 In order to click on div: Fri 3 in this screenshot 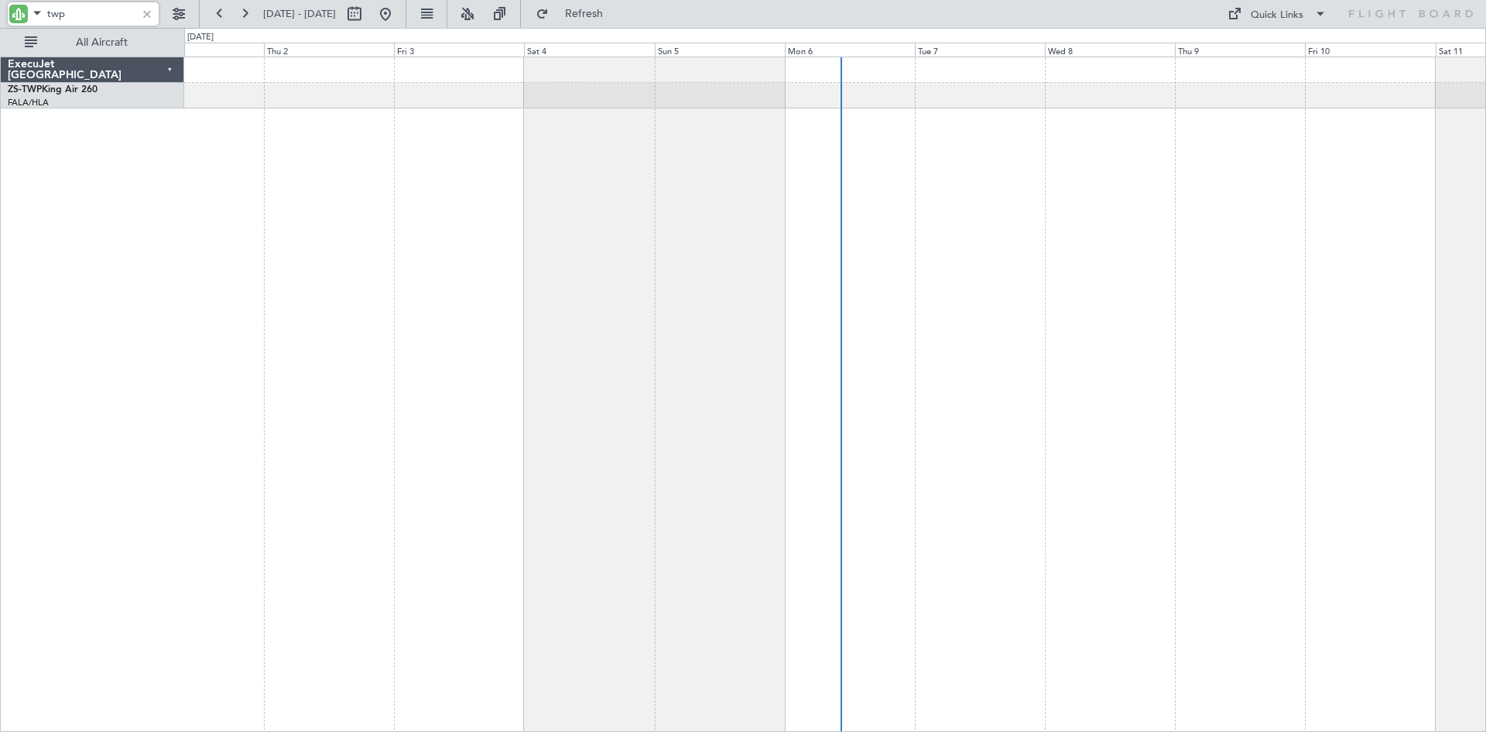, I will do `click(459, 50)`.